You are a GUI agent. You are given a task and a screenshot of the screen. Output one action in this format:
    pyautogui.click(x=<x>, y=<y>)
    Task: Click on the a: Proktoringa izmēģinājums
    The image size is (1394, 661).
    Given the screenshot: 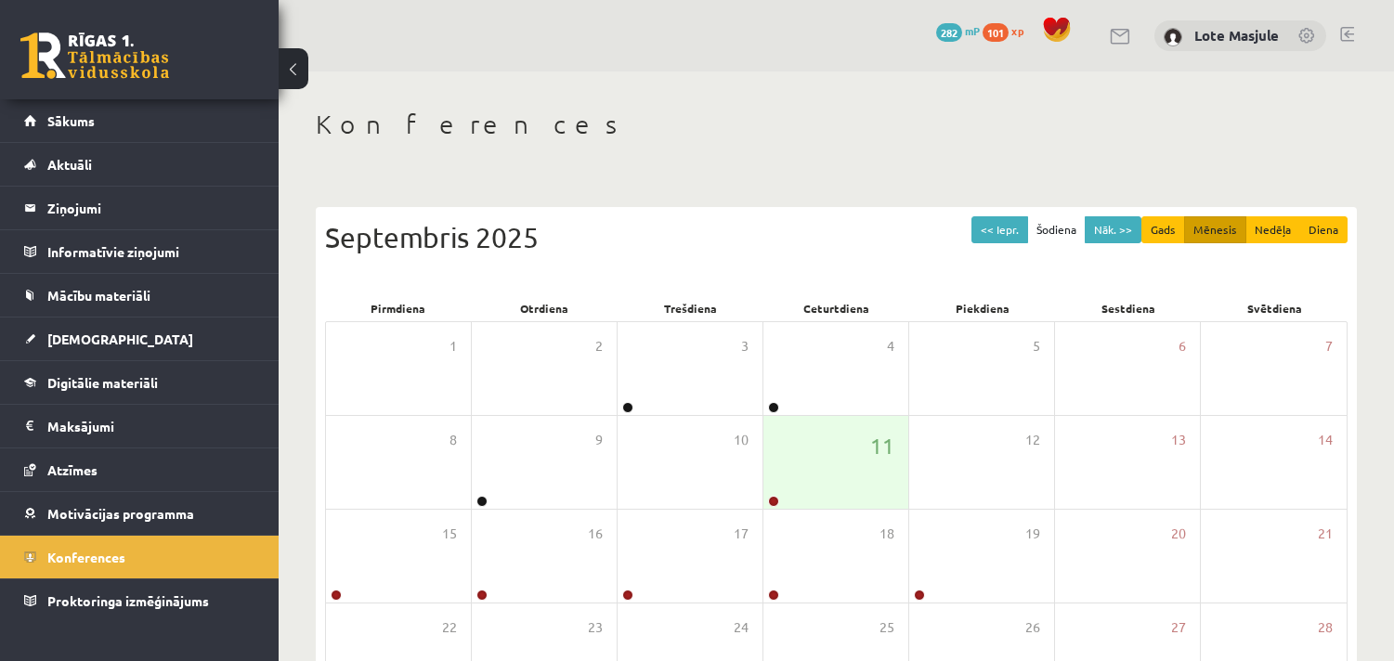 What is the action you would take?
    pyautogui.click(x=139, y=601)
    